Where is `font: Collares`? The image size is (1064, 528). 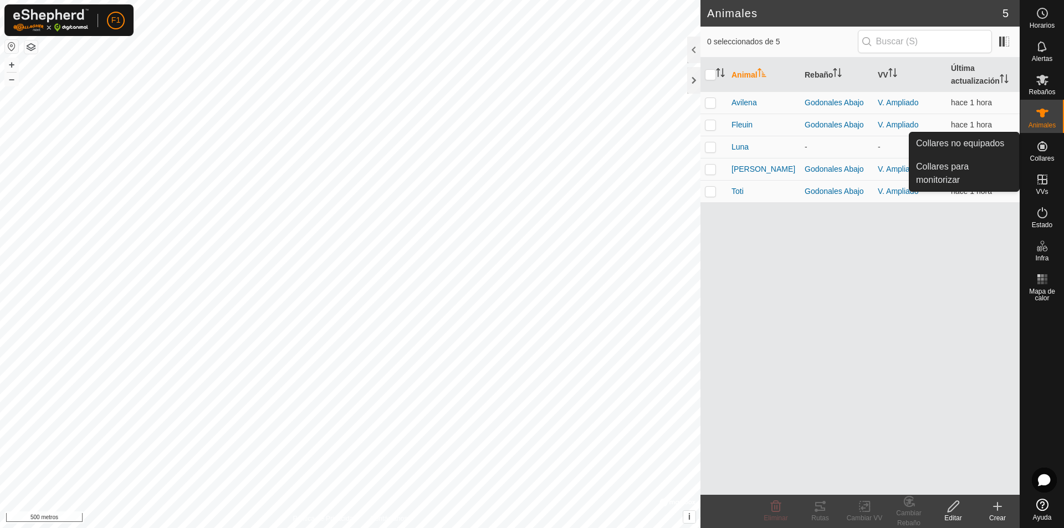
font: Collares is located at coordinates (1042, 159).